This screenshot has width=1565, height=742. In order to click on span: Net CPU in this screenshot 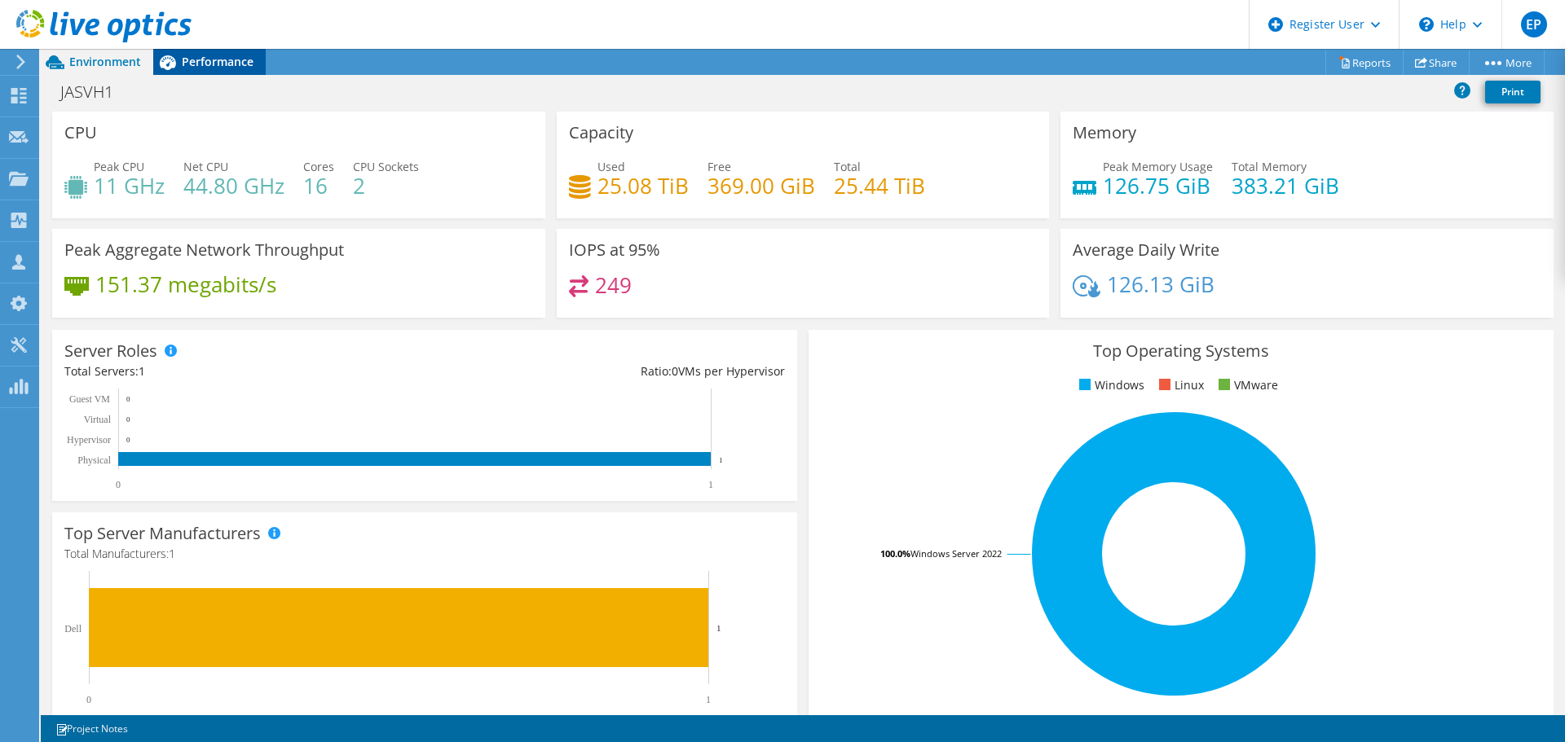, I will do `click(205, 166)`.